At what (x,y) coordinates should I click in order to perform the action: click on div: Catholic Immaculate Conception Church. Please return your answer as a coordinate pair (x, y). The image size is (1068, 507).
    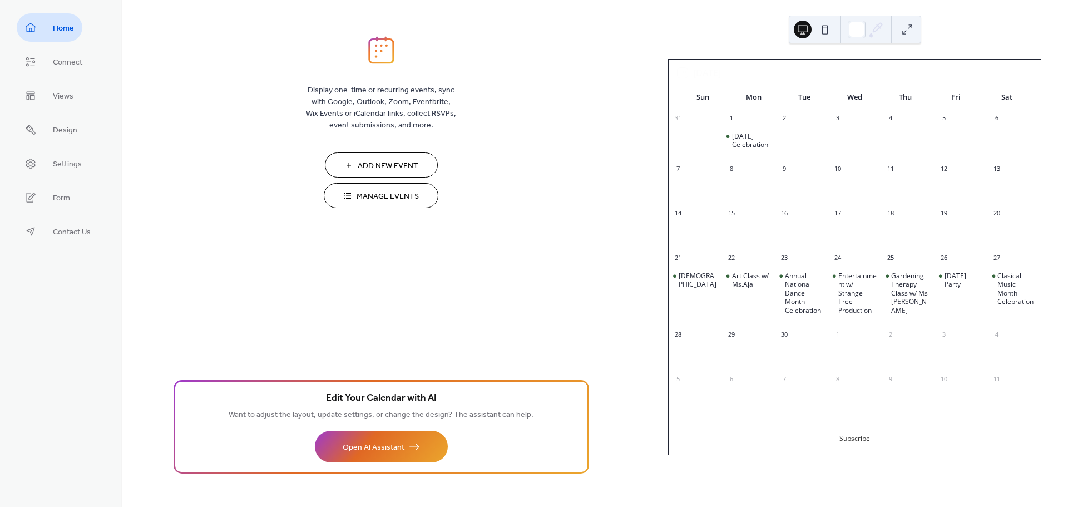
    Looking at the image, I should click on (696, 280).